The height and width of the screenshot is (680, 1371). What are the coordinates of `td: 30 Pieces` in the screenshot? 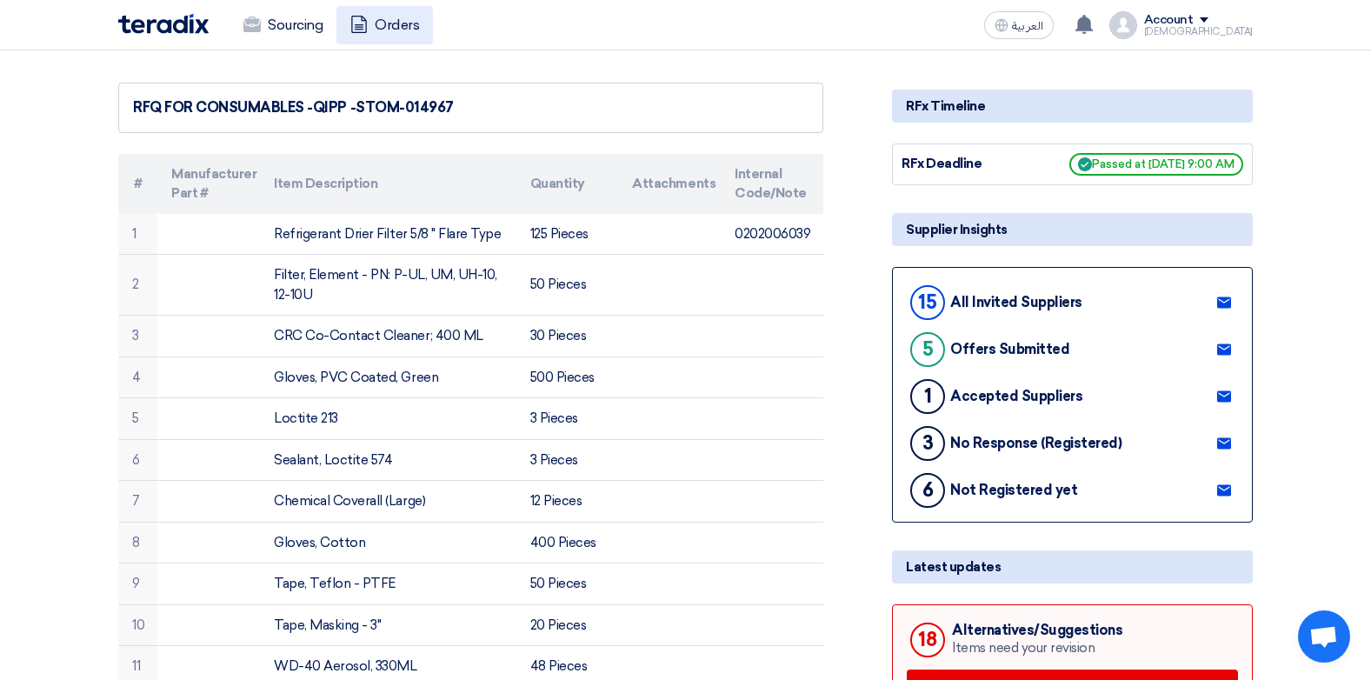 It's located at (568, 336).